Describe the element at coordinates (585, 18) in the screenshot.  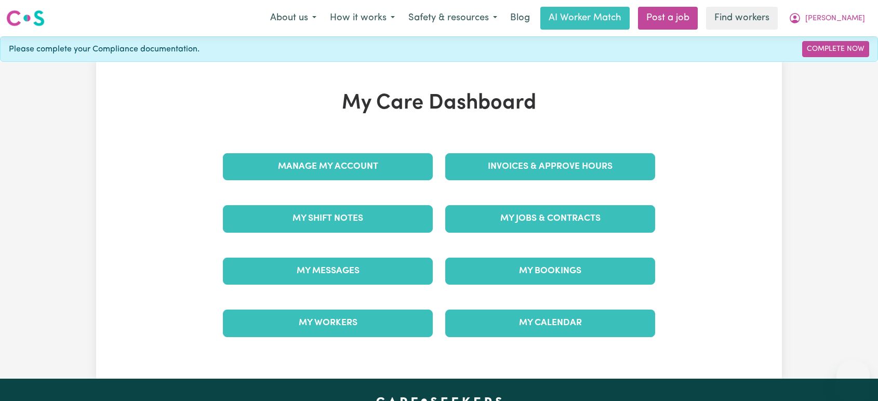
I see `a: AI Worker Match` at that location.